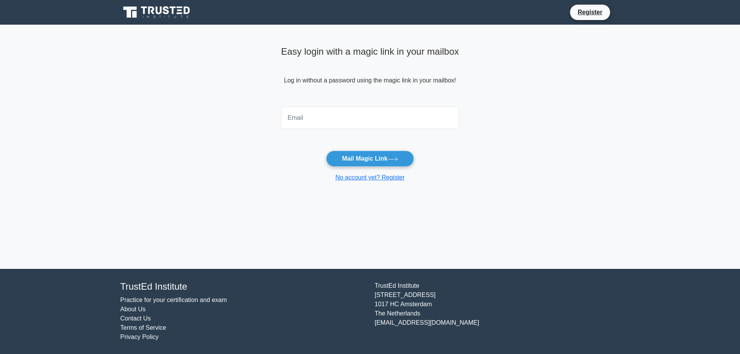 The height and width of the screenshot is (354, 740). What do you see at coordinates (370, 159) in the screenshot?
I see `button: Mail Magic Link` at bounding box center [370, 159].